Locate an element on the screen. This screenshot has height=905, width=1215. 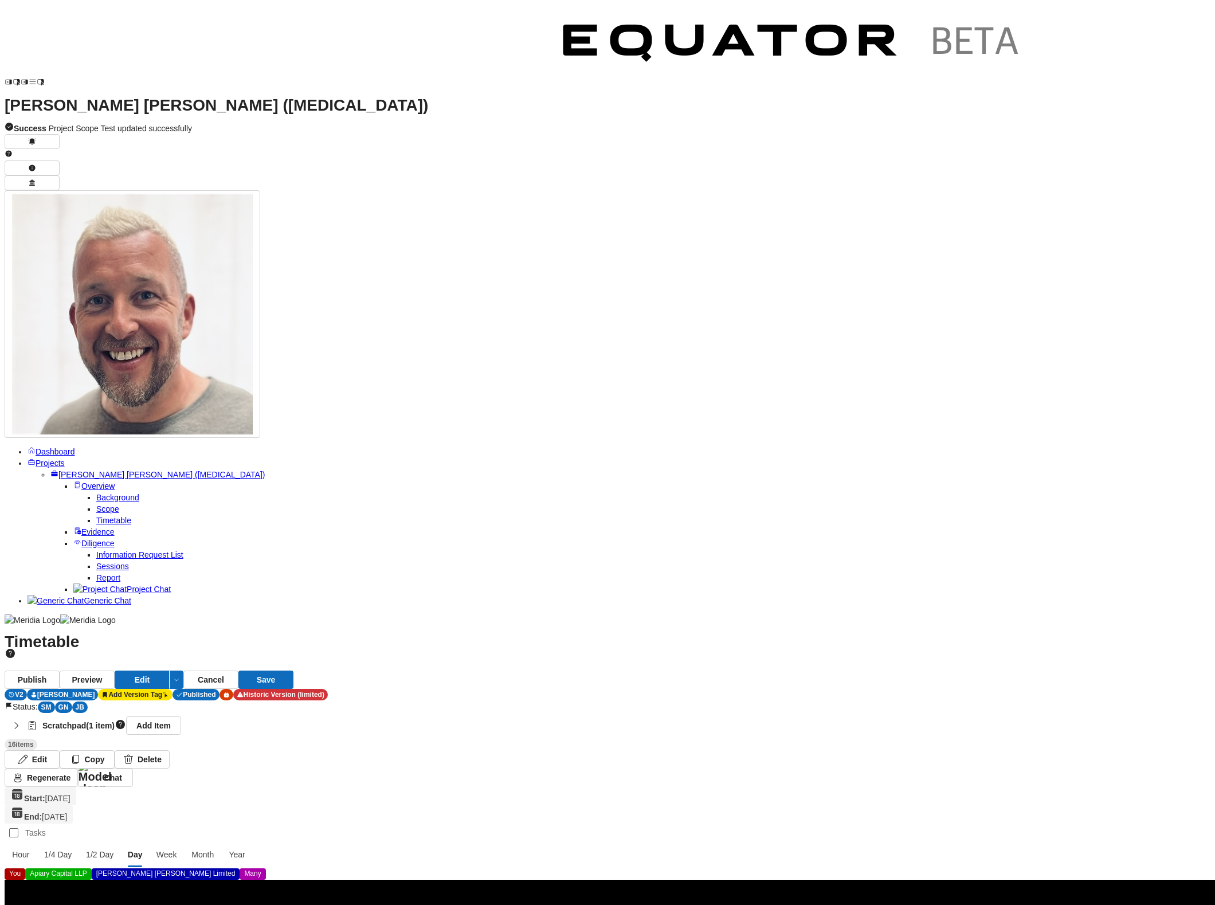
a: Dashboard is located at coordinates (51, 451).